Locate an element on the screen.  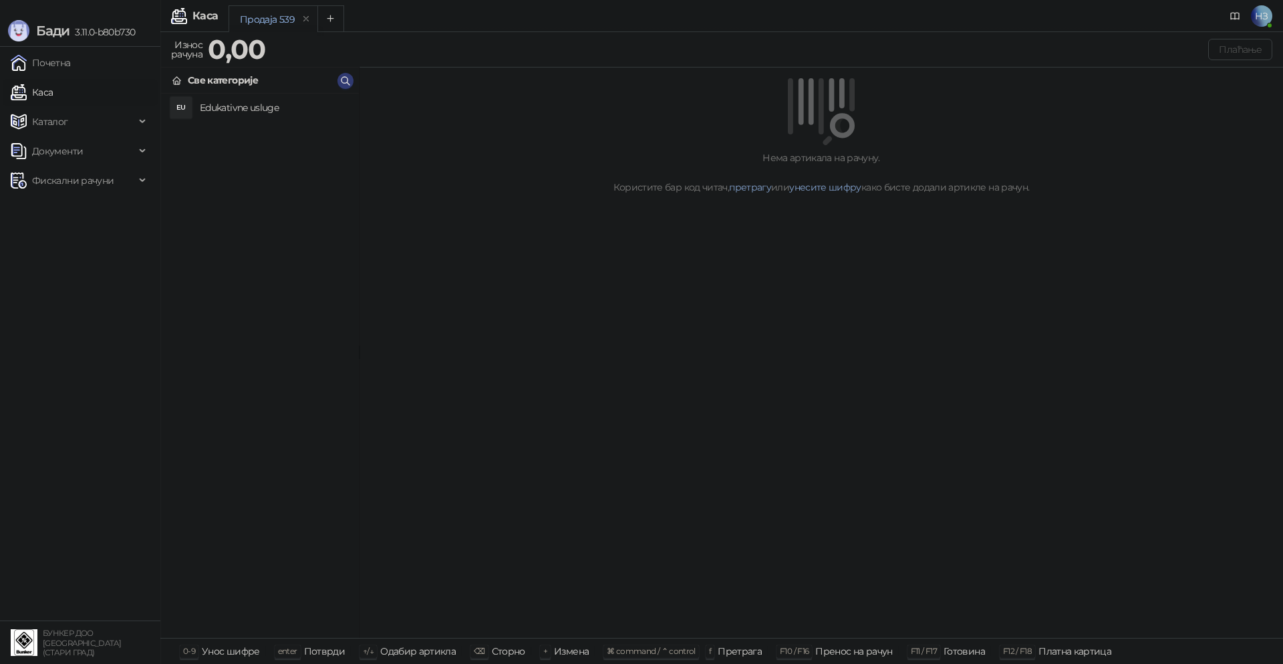
div: EU is located at coordinates (181, 108).